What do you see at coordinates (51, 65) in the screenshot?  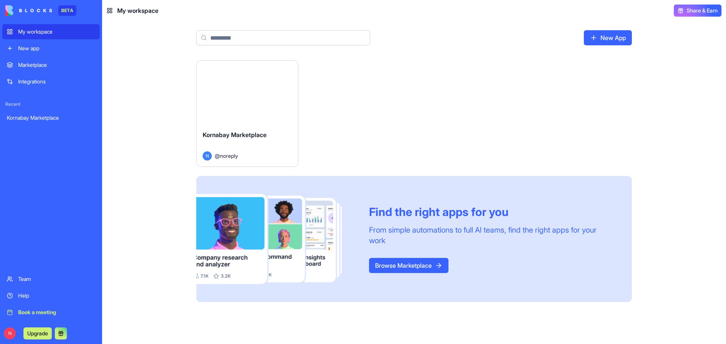 I see `a: Marketplace` at bounding box center [51, 65].